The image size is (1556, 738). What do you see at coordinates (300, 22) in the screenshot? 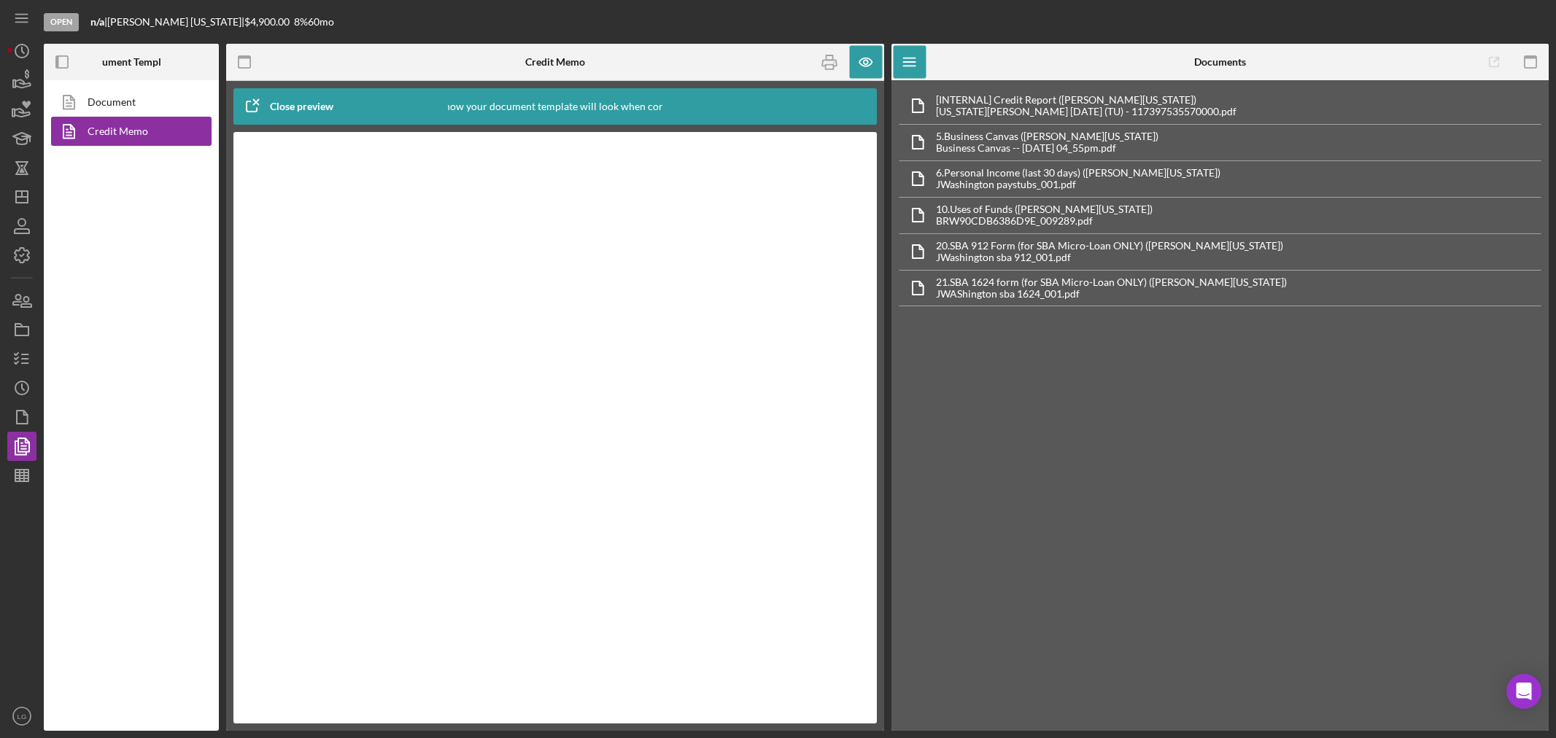
I see `div: 8 %` at bounding box center [300, 22].